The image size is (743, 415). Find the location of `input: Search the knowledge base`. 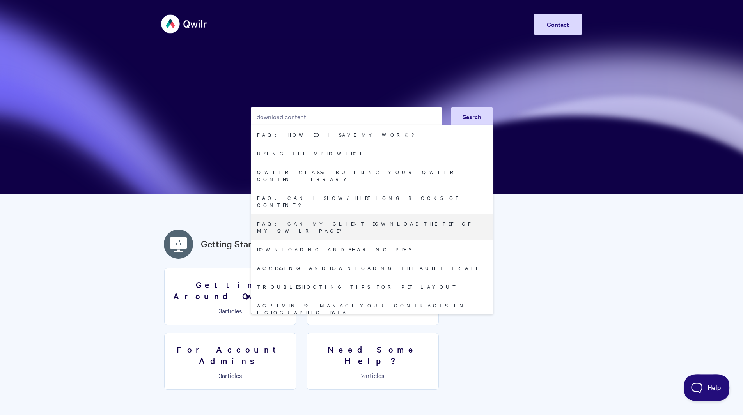

input: Search the knowledge base is located at coordinates (346, 117).